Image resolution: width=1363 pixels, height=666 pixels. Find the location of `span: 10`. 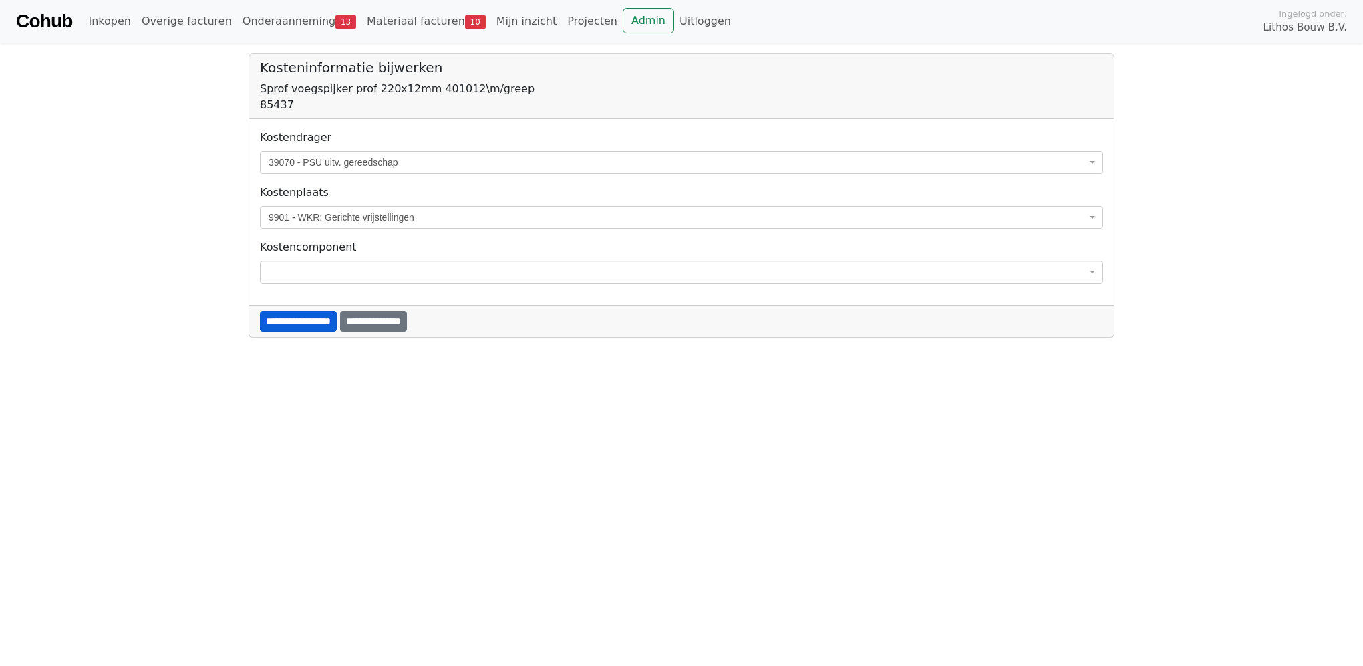

span: 10 is located at coordinates (475, 22).